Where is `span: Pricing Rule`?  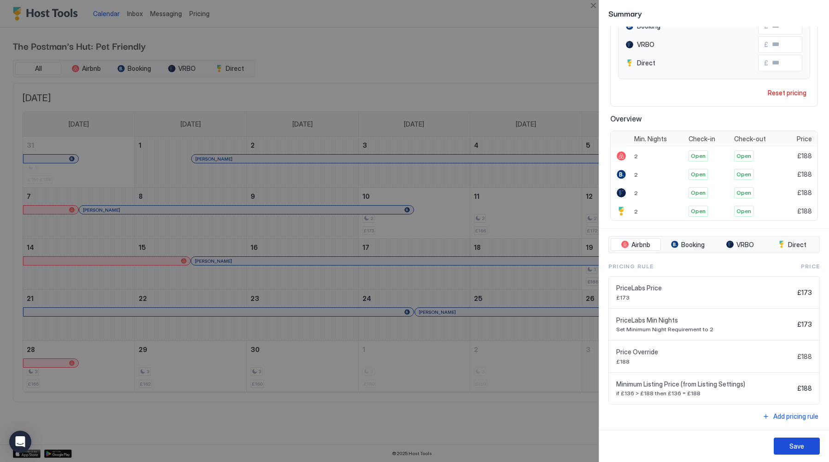
span: Pricing Rule is located at coordinates (631, 267).